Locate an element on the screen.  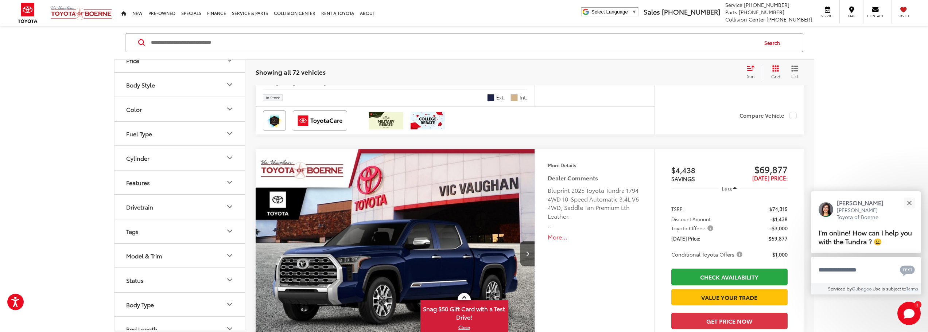
span: Collision Center is located at coordinates (745, 19).